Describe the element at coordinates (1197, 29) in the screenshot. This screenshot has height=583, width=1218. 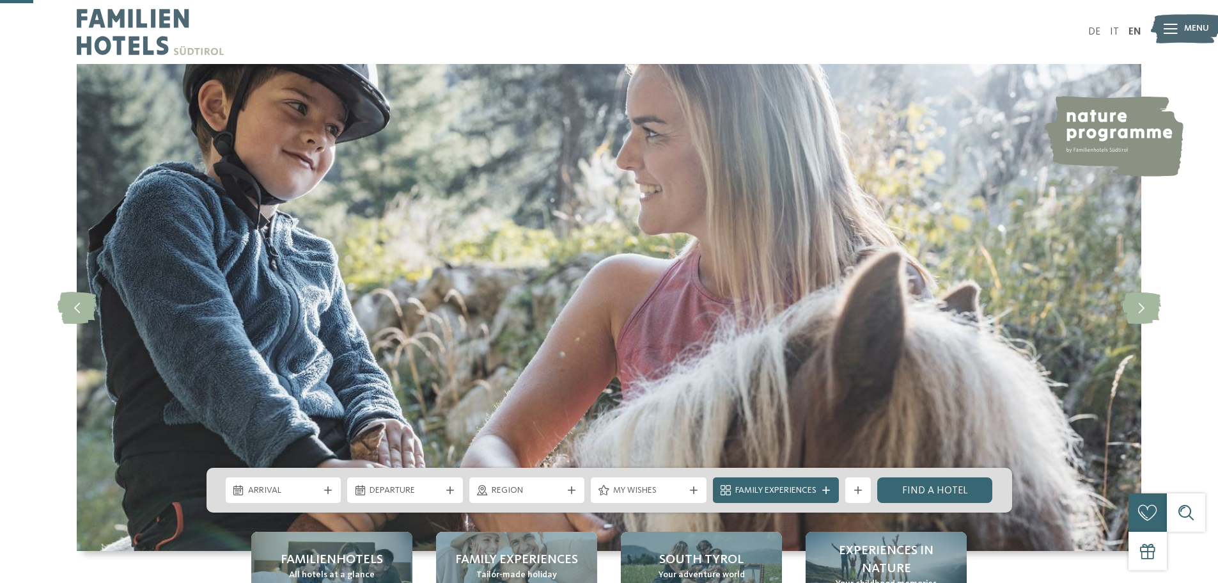
I see `span: Menu` at that location.